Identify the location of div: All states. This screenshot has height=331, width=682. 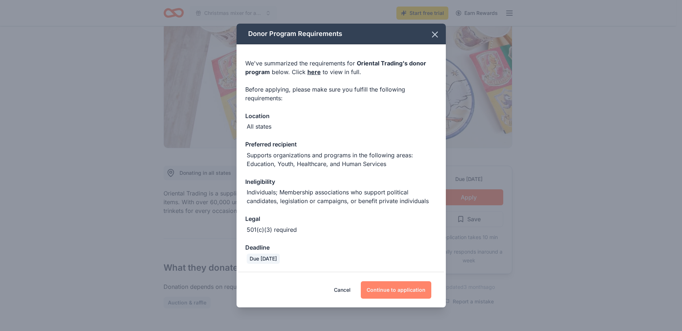
(259, 126).